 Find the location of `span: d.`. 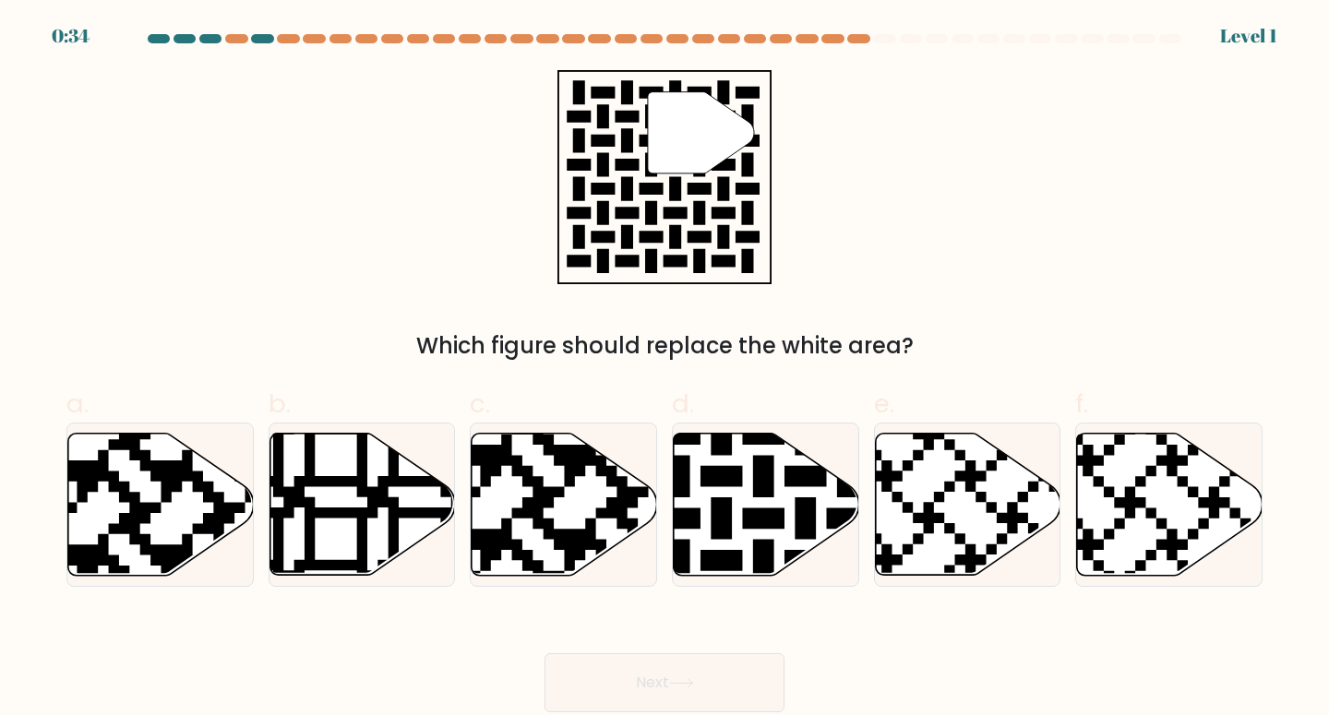

span: d. is located at coordinates (683, 403).